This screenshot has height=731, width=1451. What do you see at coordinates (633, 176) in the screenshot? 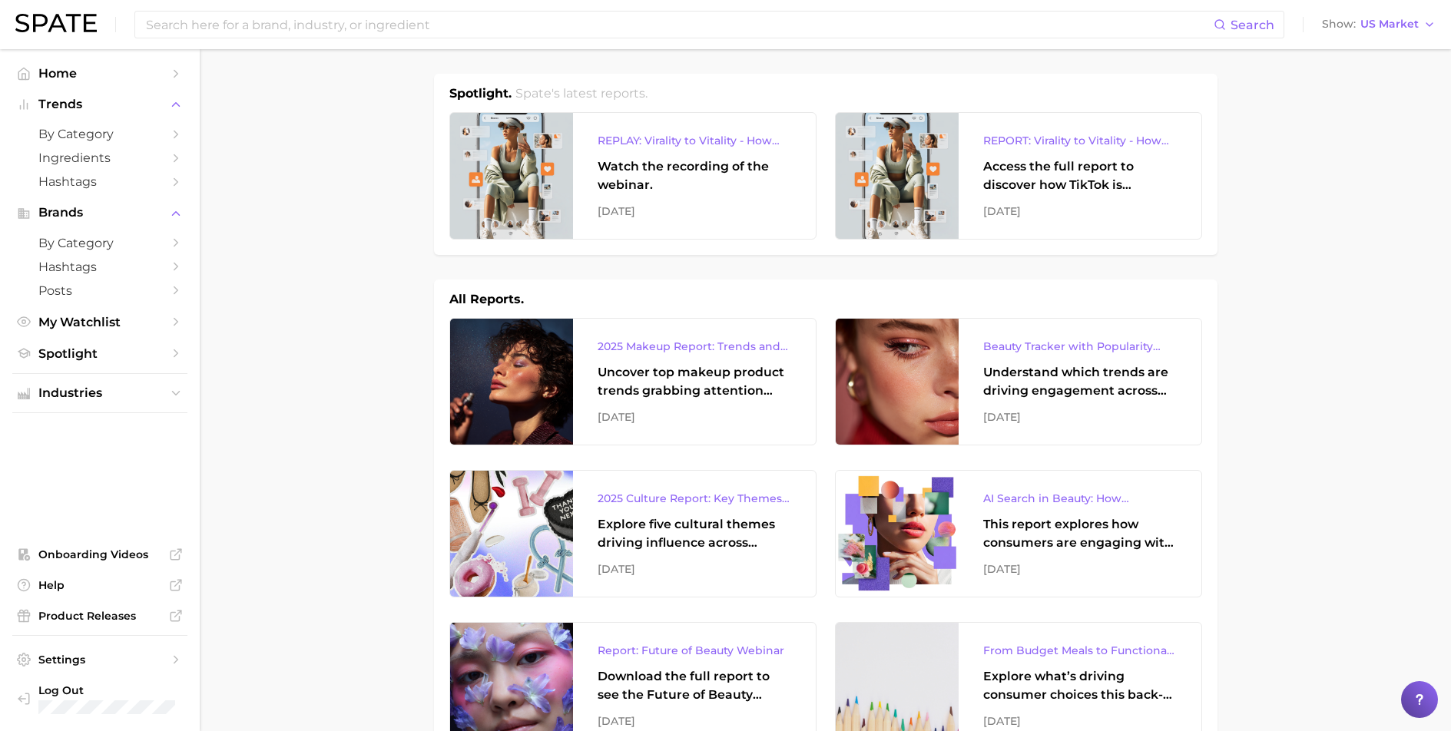
I see `a: REPLAY: Virality to Vitality - How TikTok is Driving Wellness DiscoveryWatch the recording of the...` at bounding box center [633, 176].